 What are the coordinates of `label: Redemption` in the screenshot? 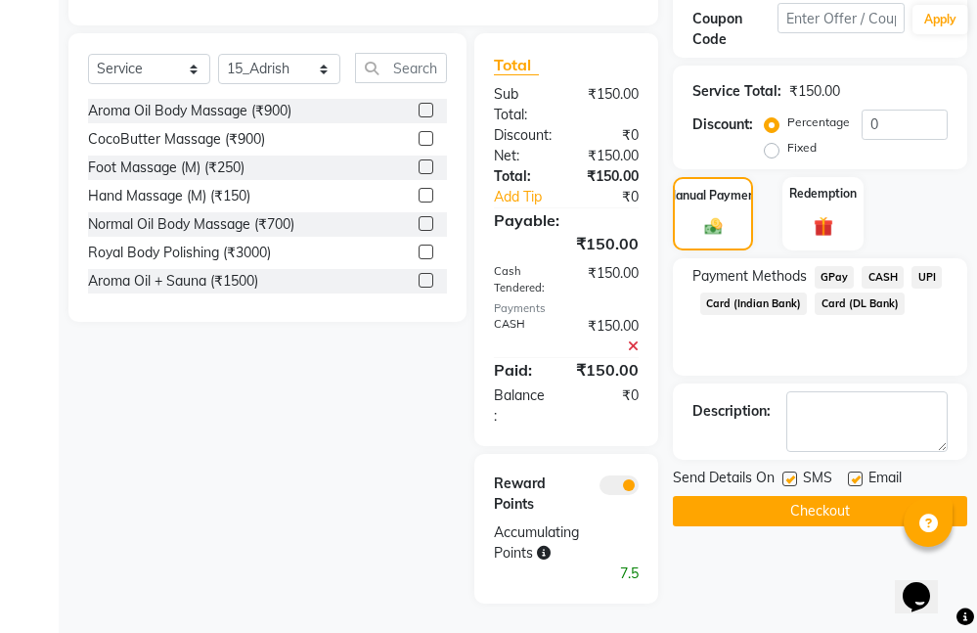 It's located at (823, 194).